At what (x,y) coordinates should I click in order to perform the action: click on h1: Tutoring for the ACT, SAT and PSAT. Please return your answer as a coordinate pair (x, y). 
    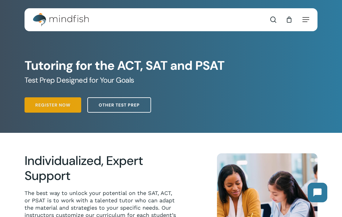
    Looking at the image, I should click on (171, 66).